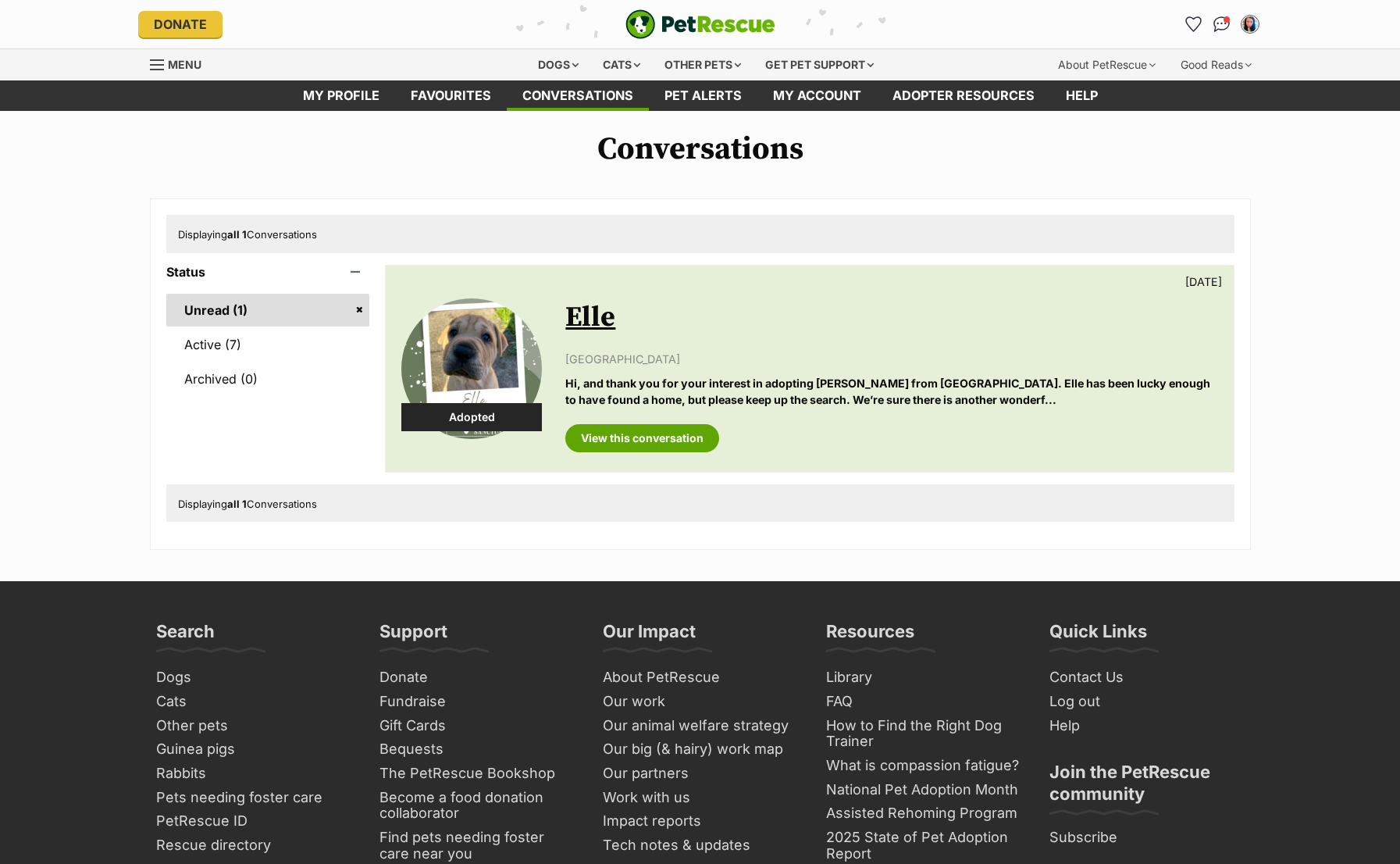 This screenshot has width=1400, height=864. I want to click on a: Menu, so click(182, 63).